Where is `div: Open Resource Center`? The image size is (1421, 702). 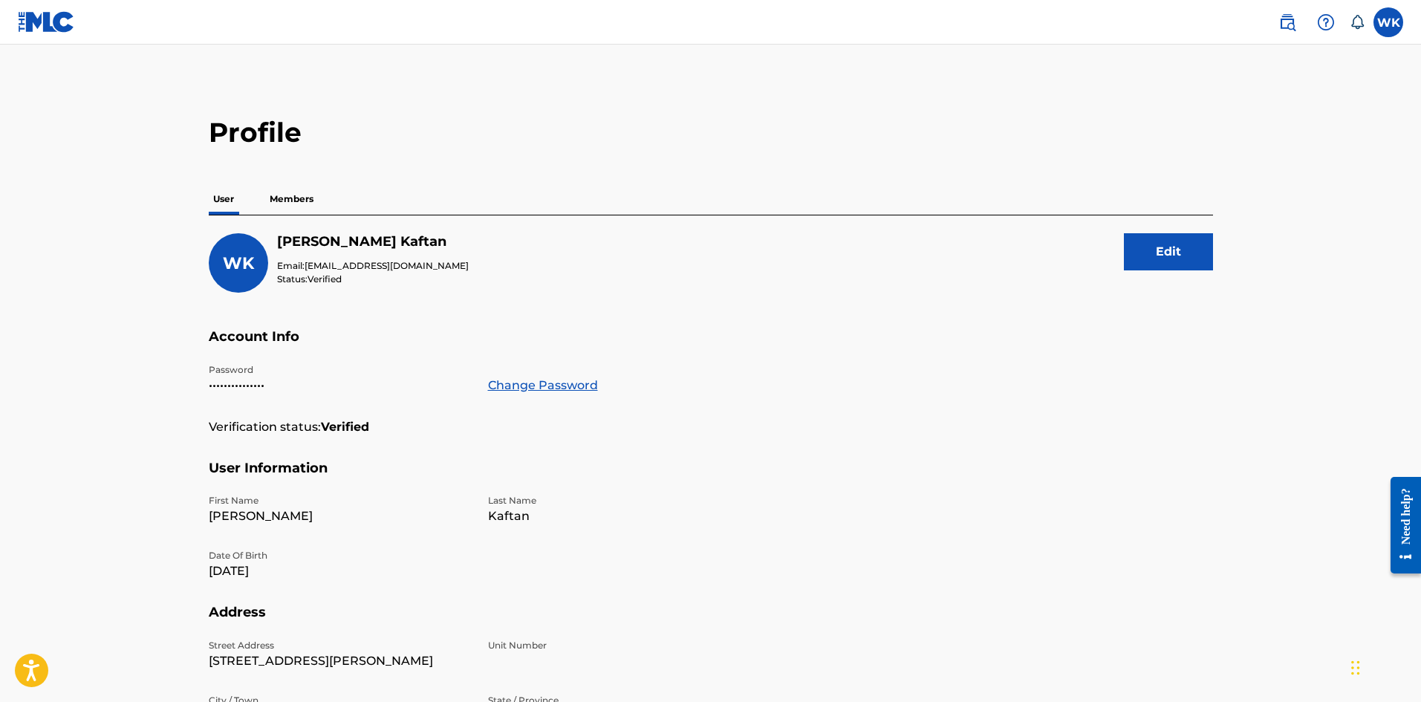 div: Open Resource Center is located at coordinates (26, 59).